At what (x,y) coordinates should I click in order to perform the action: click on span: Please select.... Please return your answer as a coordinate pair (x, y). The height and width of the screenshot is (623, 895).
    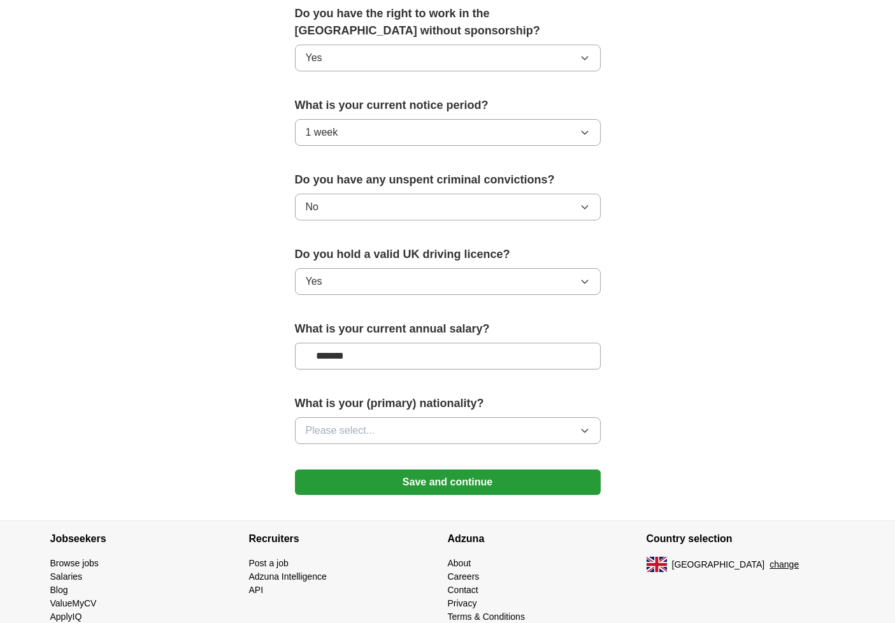
    Looking at the image, I should click on (340, 431).